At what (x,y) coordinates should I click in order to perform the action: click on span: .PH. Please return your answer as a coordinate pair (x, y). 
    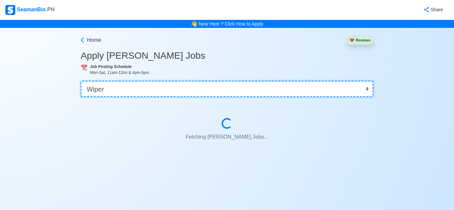
    Looking at the image, I should click on (50, 9).